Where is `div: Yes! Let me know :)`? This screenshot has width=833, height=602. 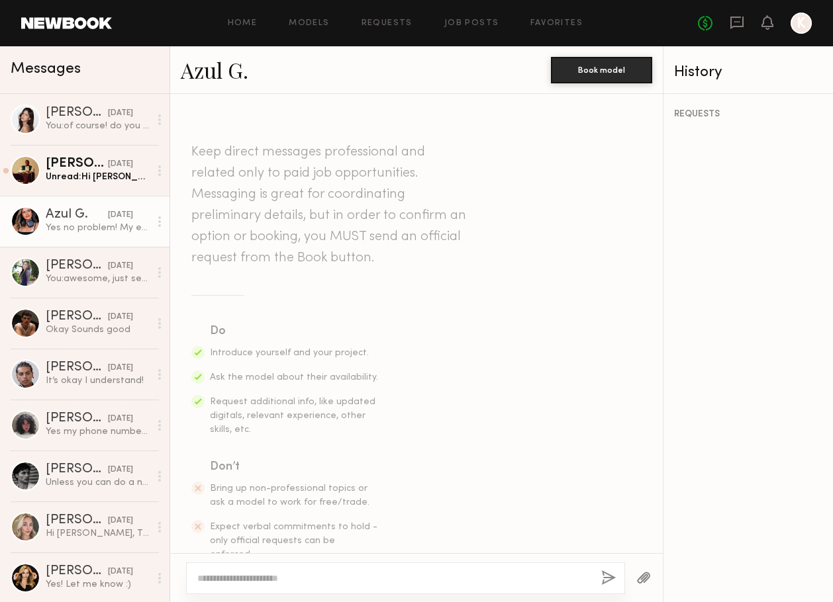
div: Yes! Let me know :) is located at coordinates (97, 584).